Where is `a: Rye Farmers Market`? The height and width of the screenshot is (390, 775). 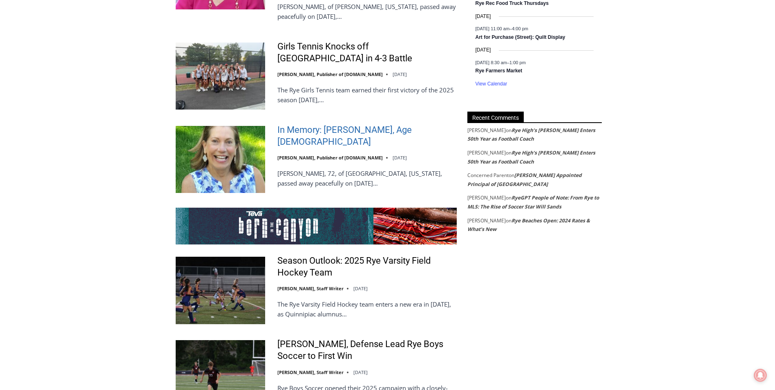
a: Rye Farmers Market is located at coordinates (499, 71).